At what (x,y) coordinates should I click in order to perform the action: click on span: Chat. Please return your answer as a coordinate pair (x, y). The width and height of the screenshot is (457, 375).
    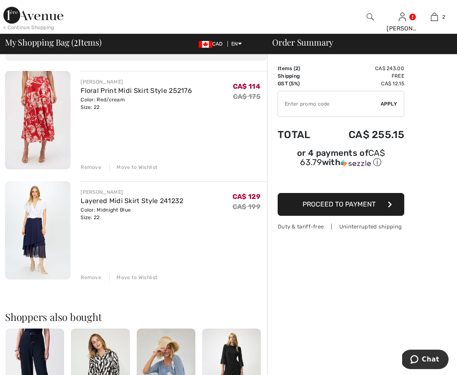
    Looking at the image, I should click on (28, 10).